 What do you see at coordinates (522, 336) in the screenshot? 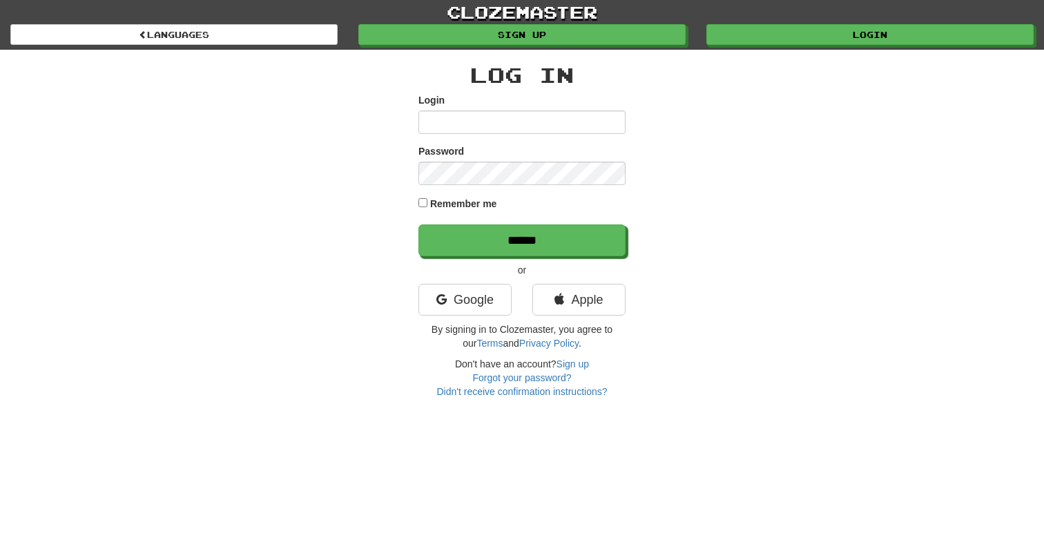
I see `p: By signing in to Clozemaster, you agree to our and .` at bounding box center [522, 336].